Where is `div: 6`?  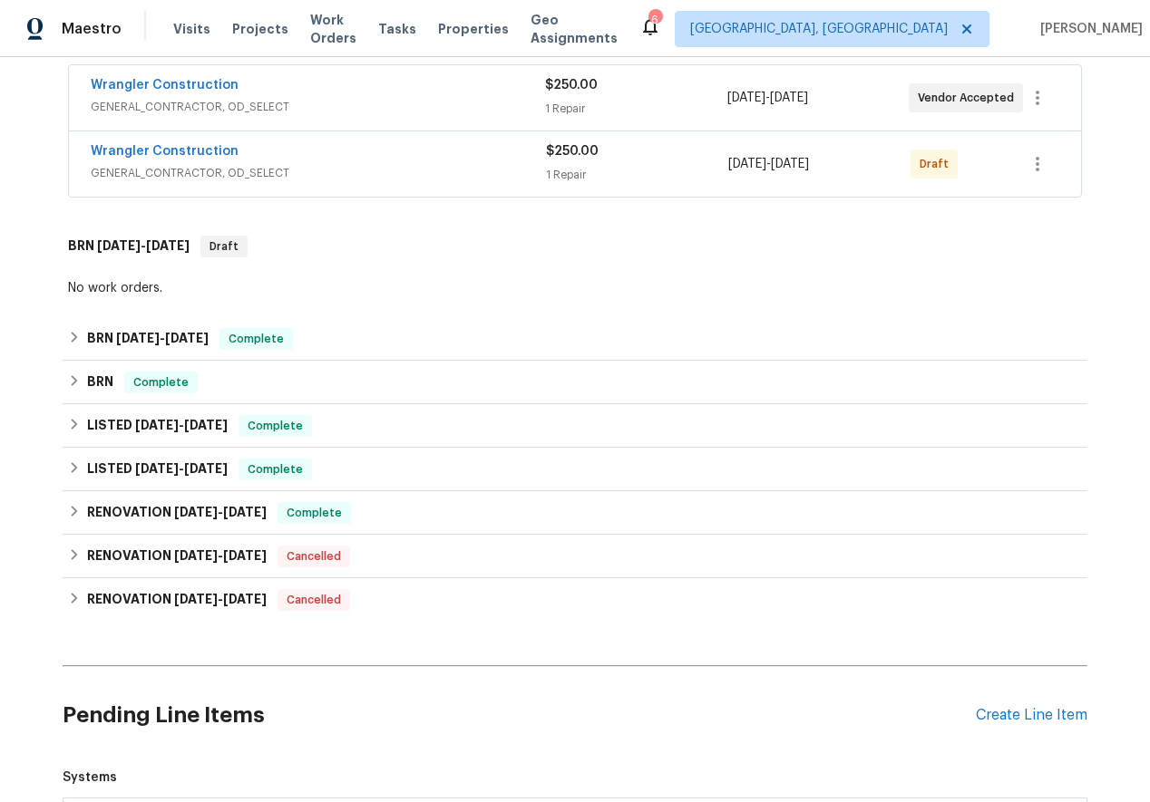
div: 6 is located at coordinates (655, 20).